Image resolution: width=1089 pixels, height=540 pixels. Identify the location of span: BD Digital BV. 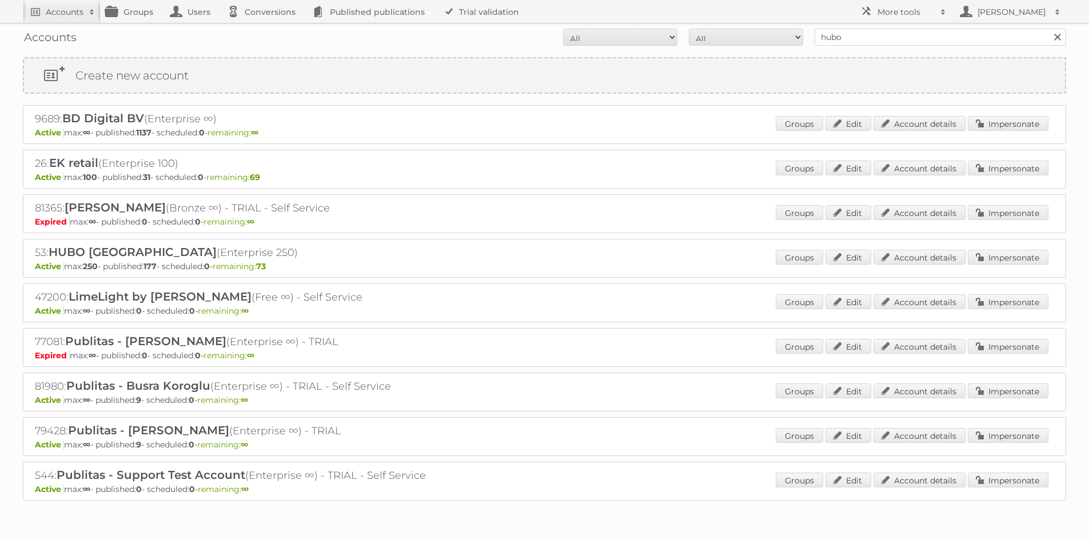
(103, 118).